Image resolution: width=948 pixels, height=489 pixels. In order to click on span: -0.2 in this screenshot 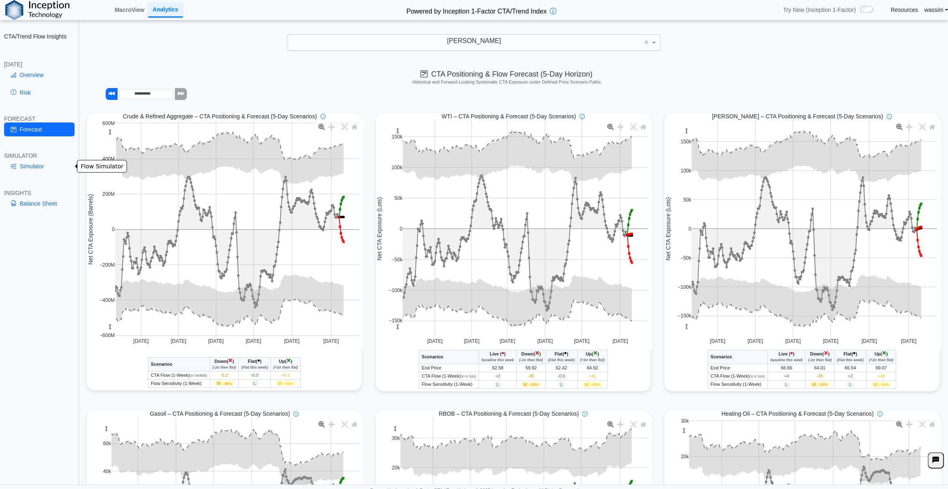, I will do `click(224, 375)`.